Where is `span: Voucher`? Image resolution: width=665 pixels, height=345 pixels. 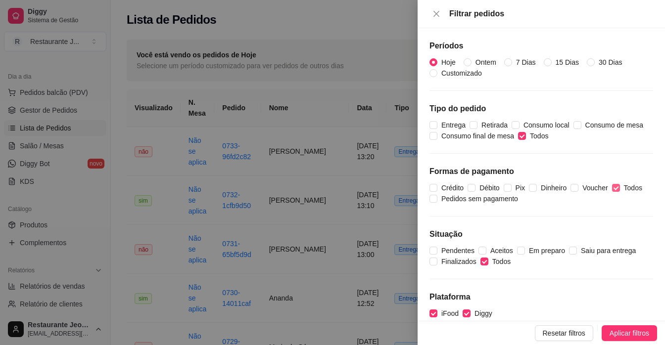 span: Voucher is located at coordinates (595, 188).